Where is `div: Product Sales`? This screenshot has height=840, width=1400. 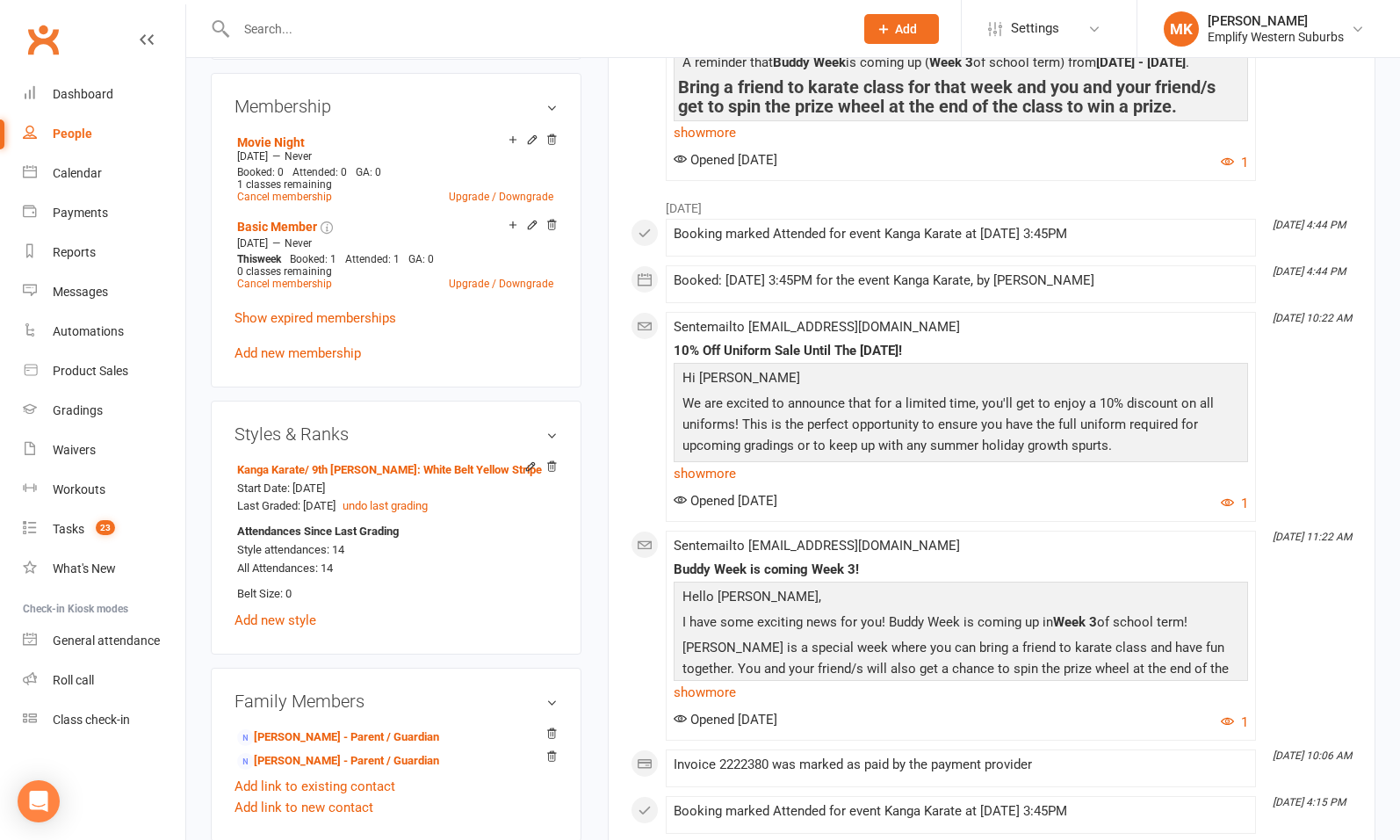 div: Product Sales is located at coordinates (91, 370).